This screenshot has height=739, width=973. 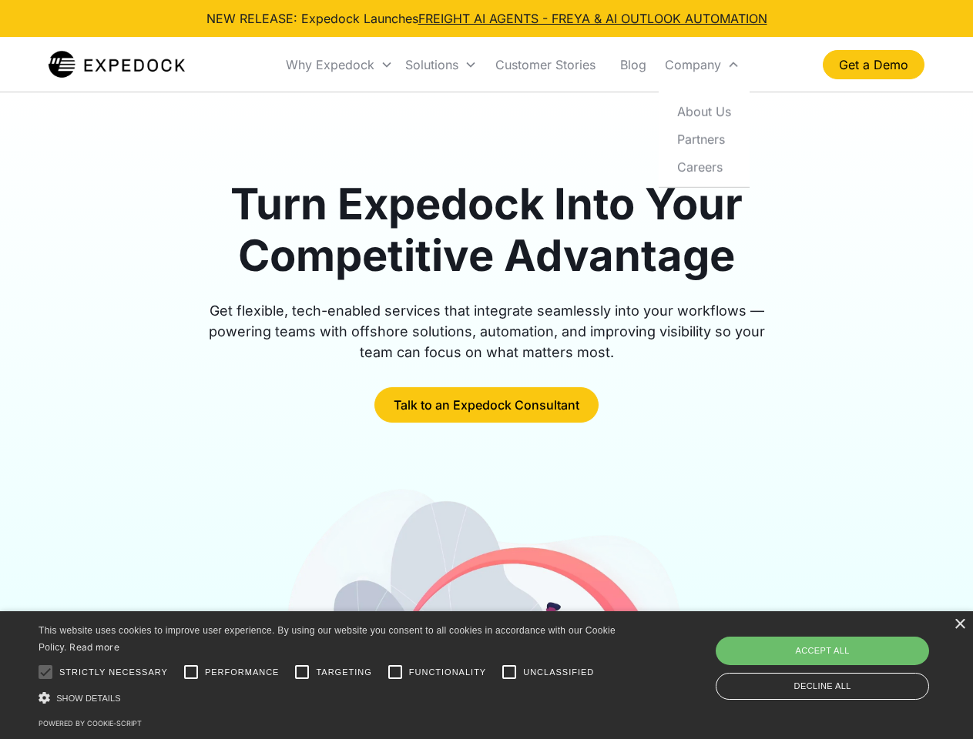 I want to click on img: Expedock Logo, so click(x=116, y=65).